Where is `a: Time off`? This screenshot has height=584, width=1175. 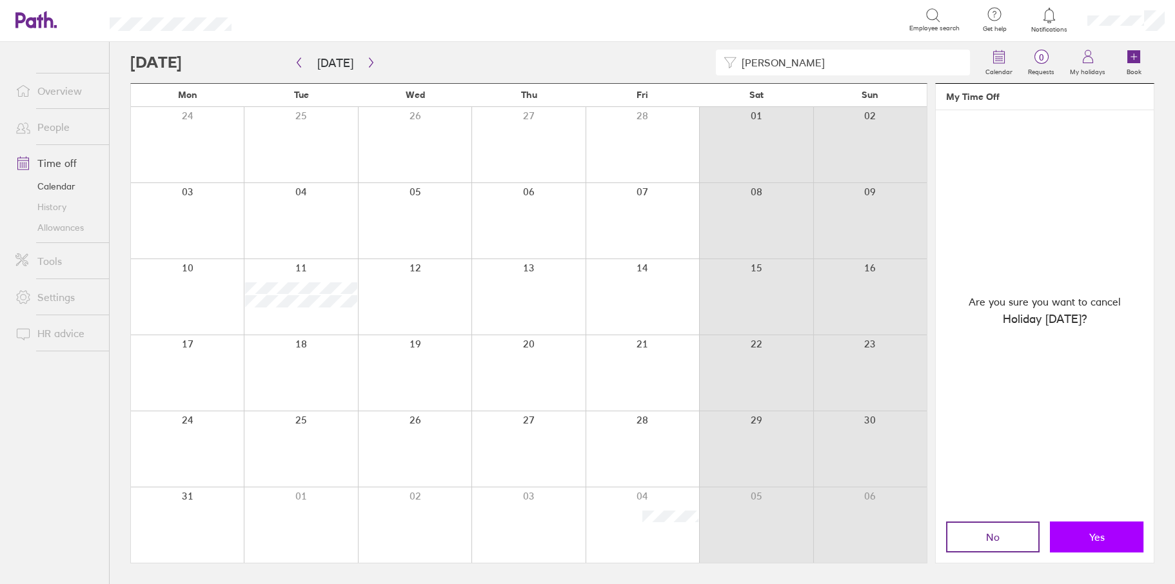 a: Time off is located at coordinates (57, 163).